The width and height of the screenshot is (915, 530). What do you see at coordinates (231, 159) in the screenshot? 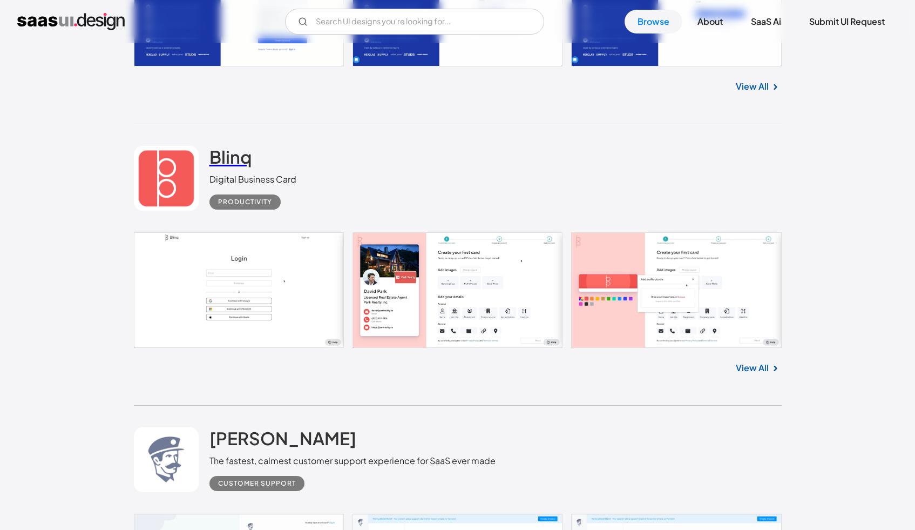
I see `a: Blinq` at bounding box center [231, 159].